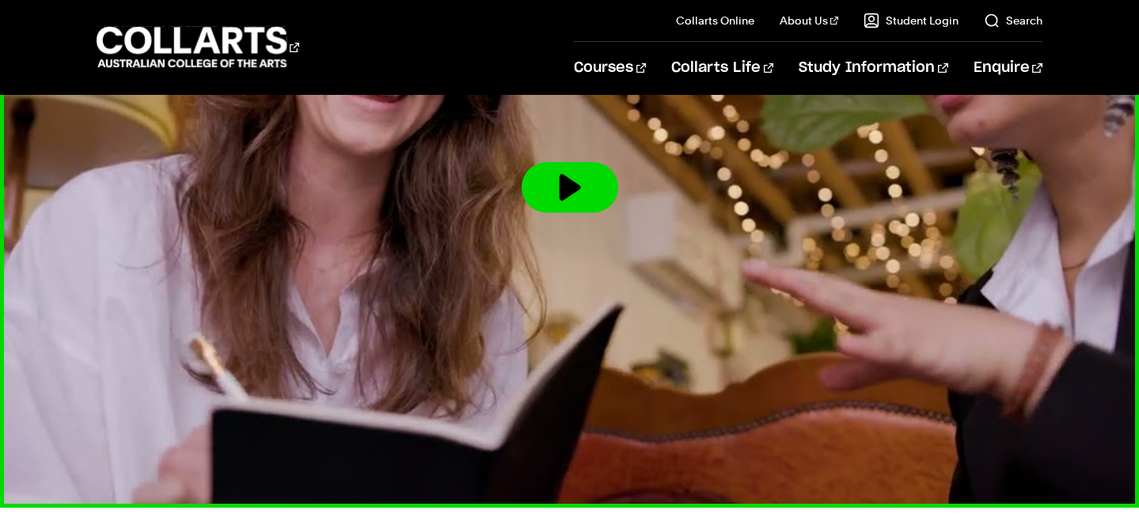 The height and width of the screenshot is (529, 1139). Describe the element at coordinates (873, 68) in the screenshot. I see `a: Study Information` at that location.